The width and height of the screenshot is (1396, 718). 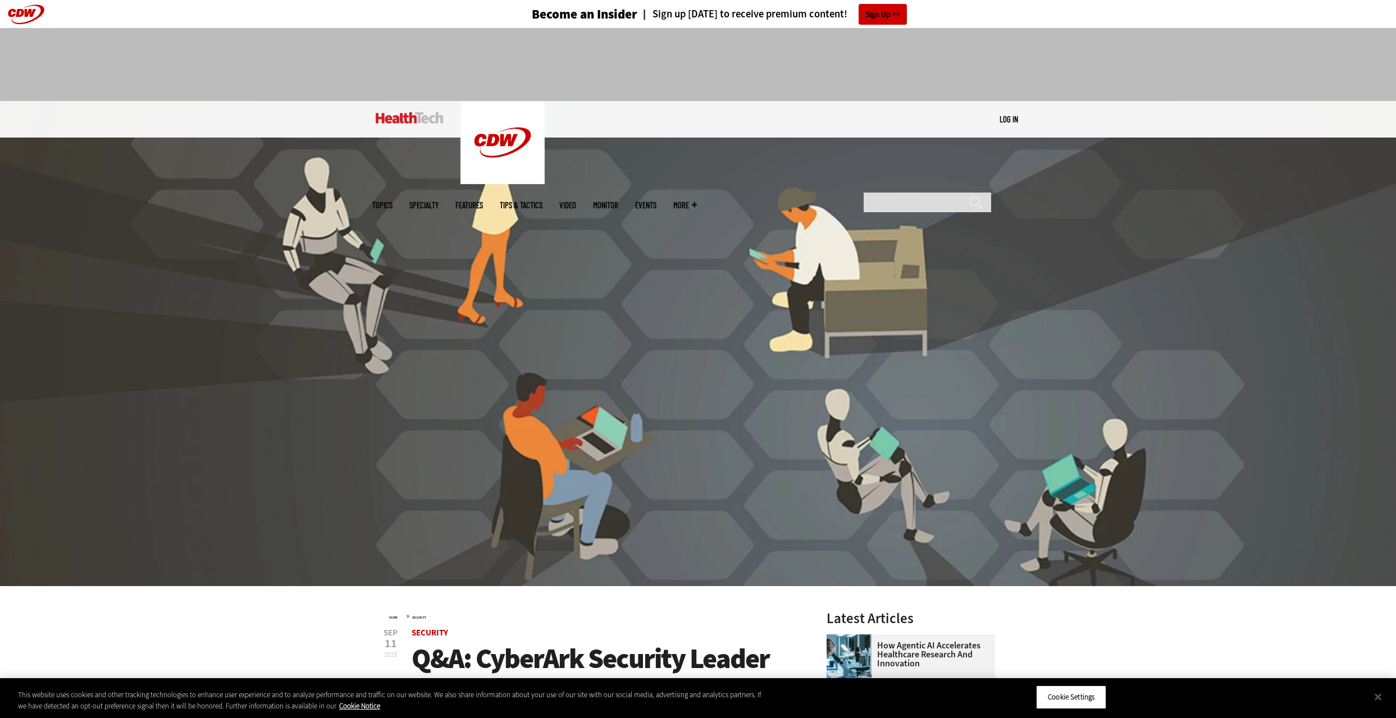 I want to click on a: scientist looks through microscope in lab, so click(x=852, y=639).